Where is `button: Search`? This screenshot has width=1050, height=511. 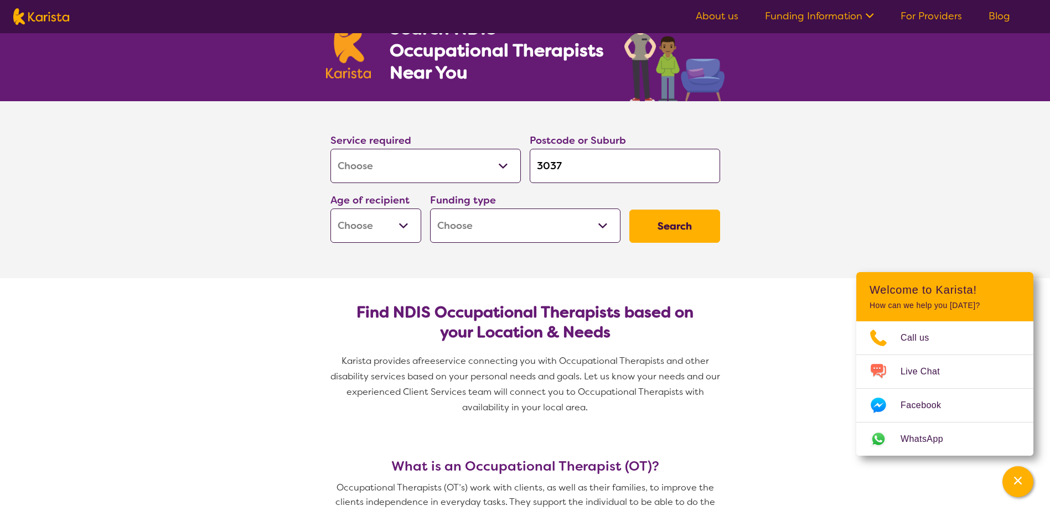 button: Search is located at coordinates (675, 226).